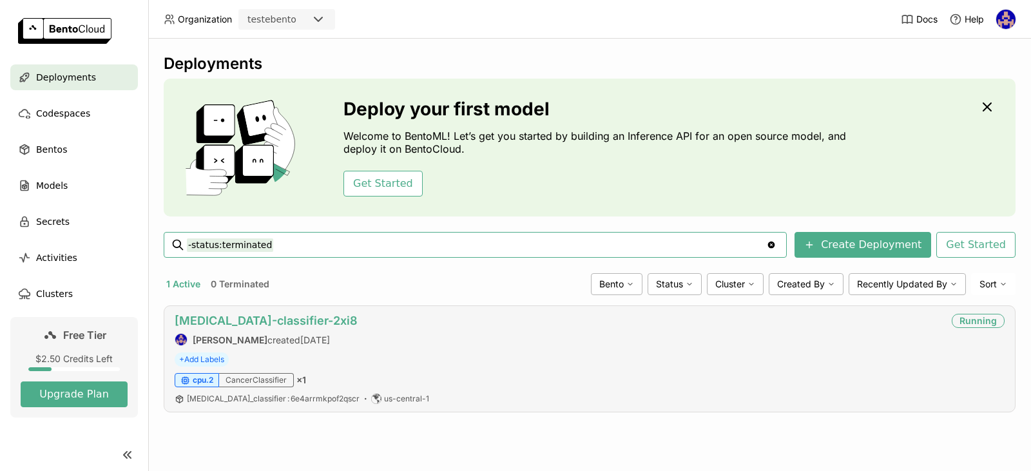 This screenshot has height=471, width=1031. I want to click on span: Organization, so click(205, 19).